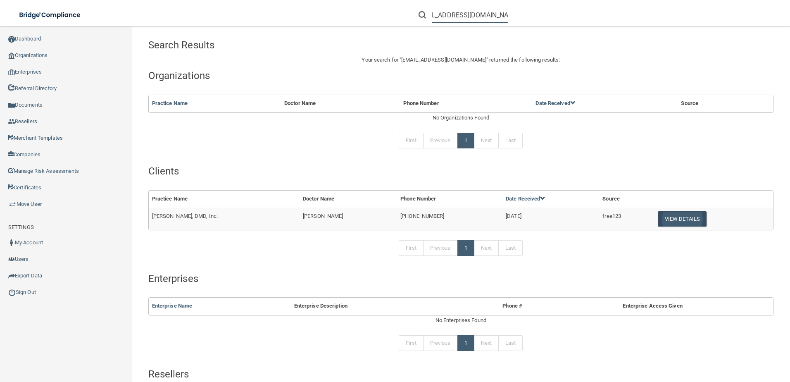 This screenshot has width=790, height=382. Describe the element at coordinates (461, 171) in the screenshot. I see `h4: Clients` at that location.